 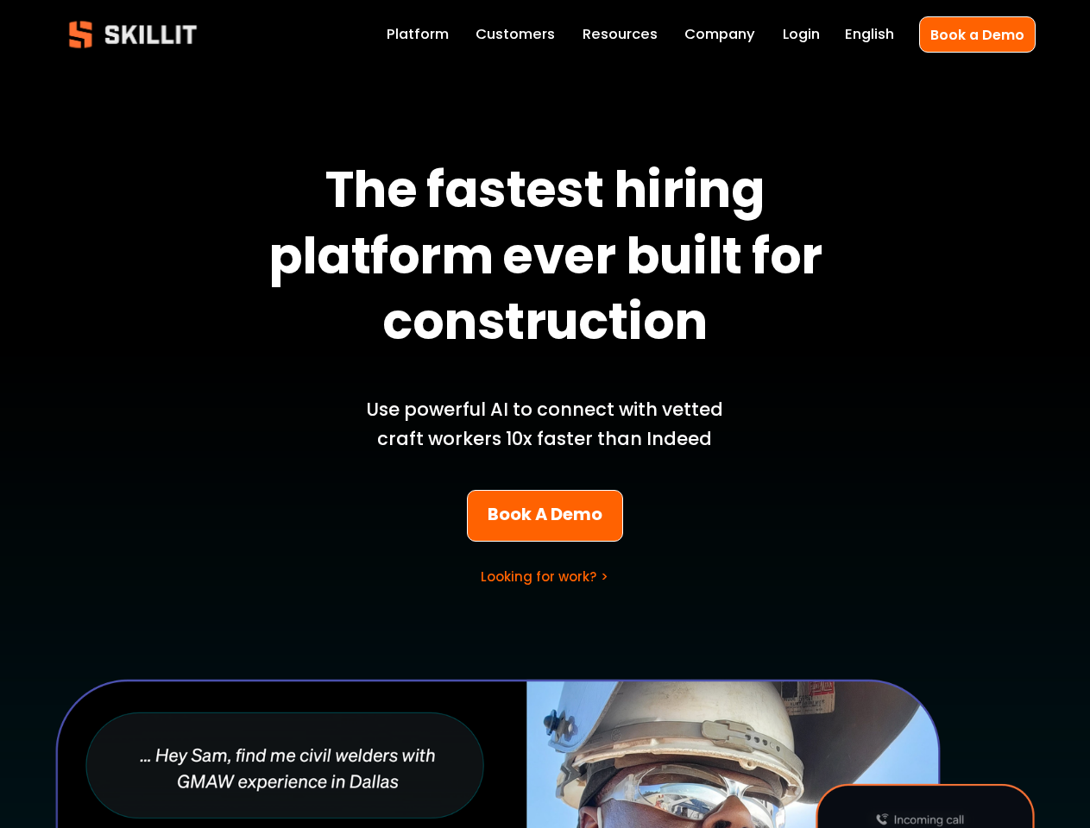 I want to click on a: Login, so click(x=801, y=35).